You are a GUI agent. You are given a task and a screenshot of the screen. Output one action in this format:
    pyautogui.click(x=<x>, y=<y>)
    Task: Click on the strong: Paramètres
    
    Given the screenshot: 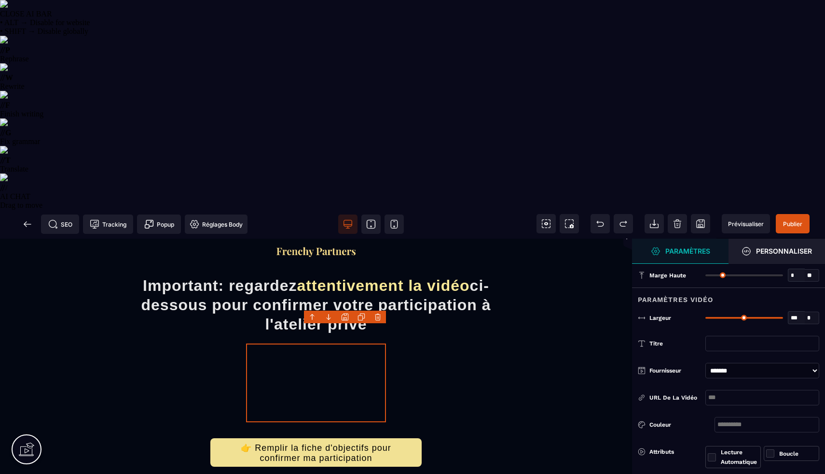 What is the action you would take?
    pyautogui.click(x=688, y=251)
    